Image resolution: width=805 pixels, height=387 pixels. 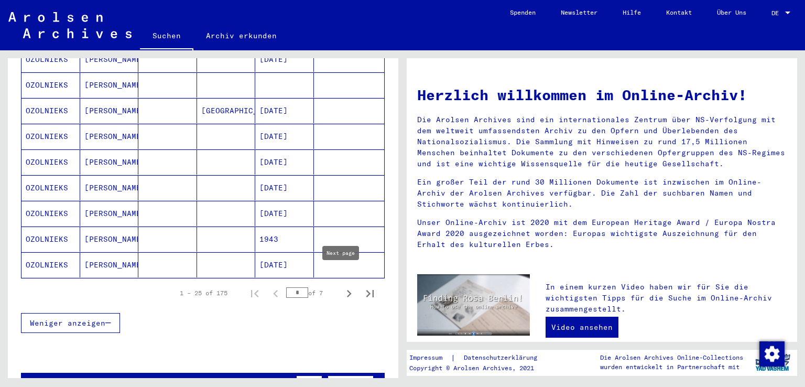 I want to click on p: Ein großer Teil der rund 30 Millionen Dokumente ist inzwischen im Online-Archiv der Arolsen Archi..., so click(x=602, y=193).